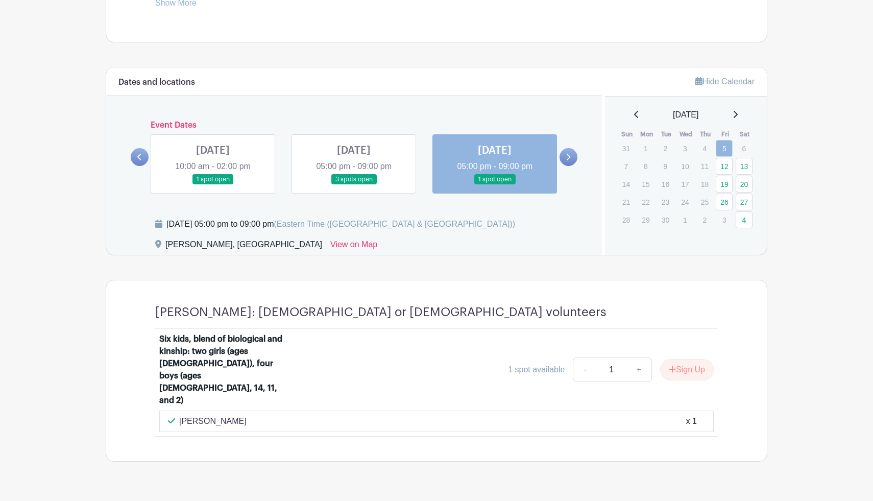 The height and width of the screenshot is (501, 873). I want to click on p: 24, so click(684, 202).